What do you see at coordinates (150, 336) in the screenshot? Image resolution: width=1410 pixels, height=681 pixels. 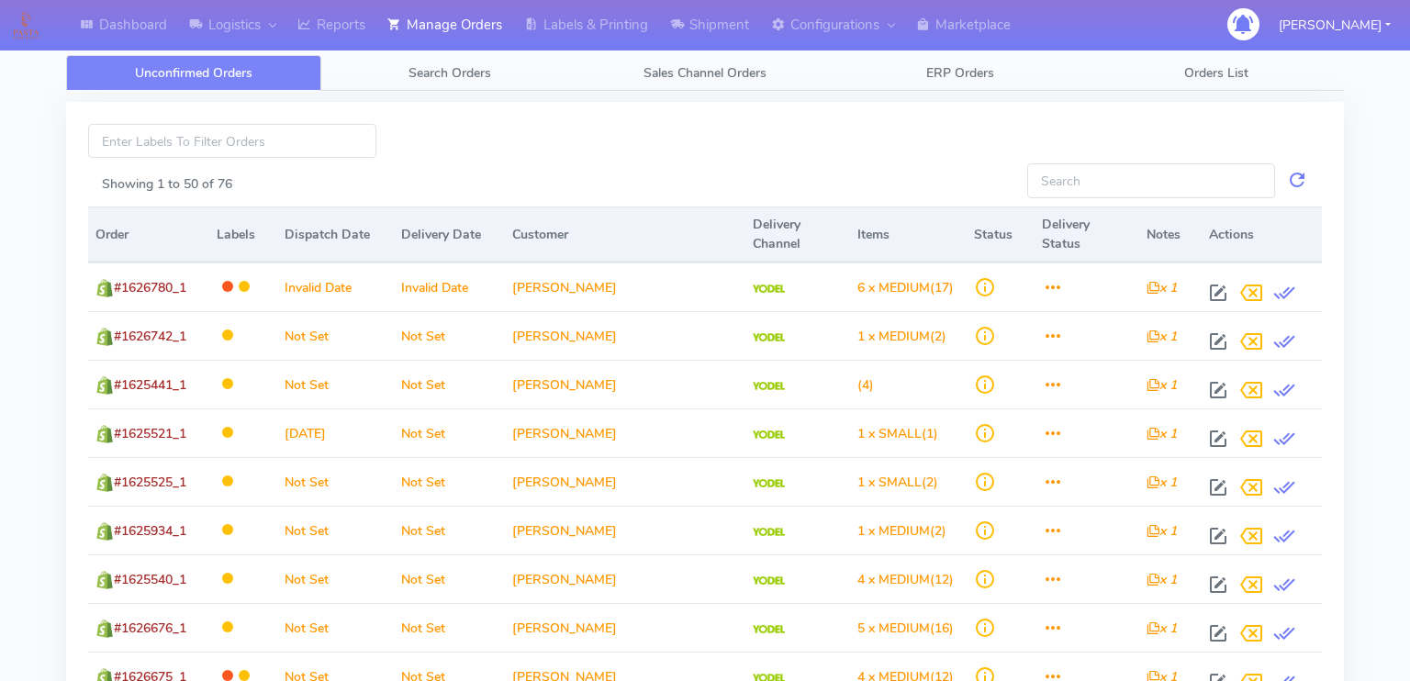 I see `span: #1626742_1` at bounding box center [150, 336].